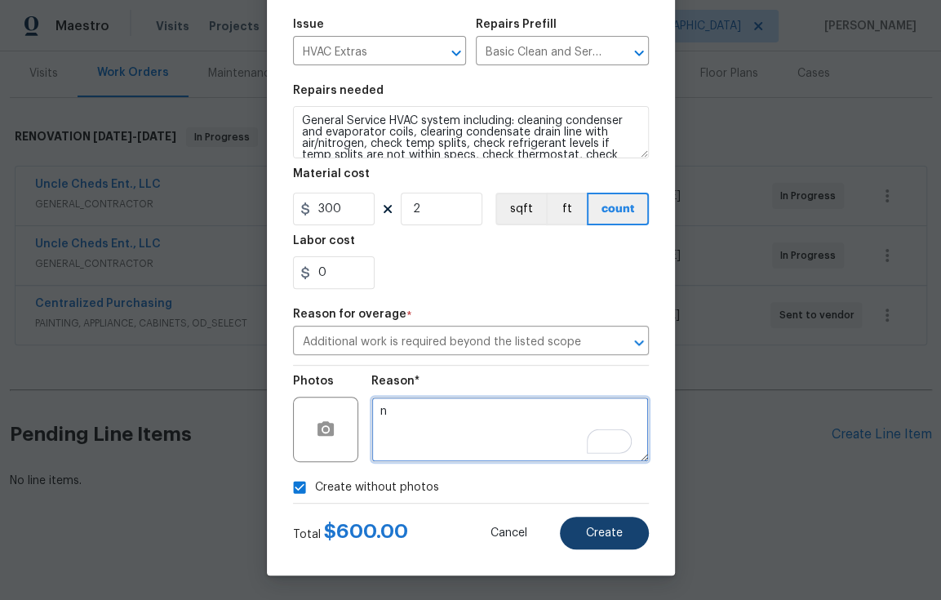 This screenshot has height=600, width=941. Describe the element at coordinates (349, 314) in the screenshot. I see `h5: Reason for overage` at that location.